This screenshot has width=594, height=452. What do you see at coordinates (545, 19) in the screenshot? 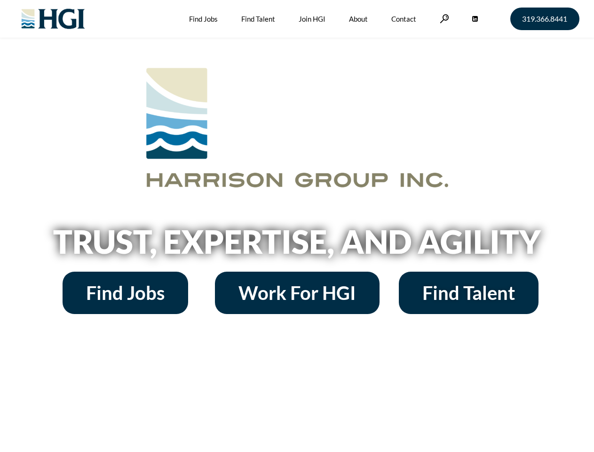
I see `a: 319.366.8441` at bounding box center [545, 19].